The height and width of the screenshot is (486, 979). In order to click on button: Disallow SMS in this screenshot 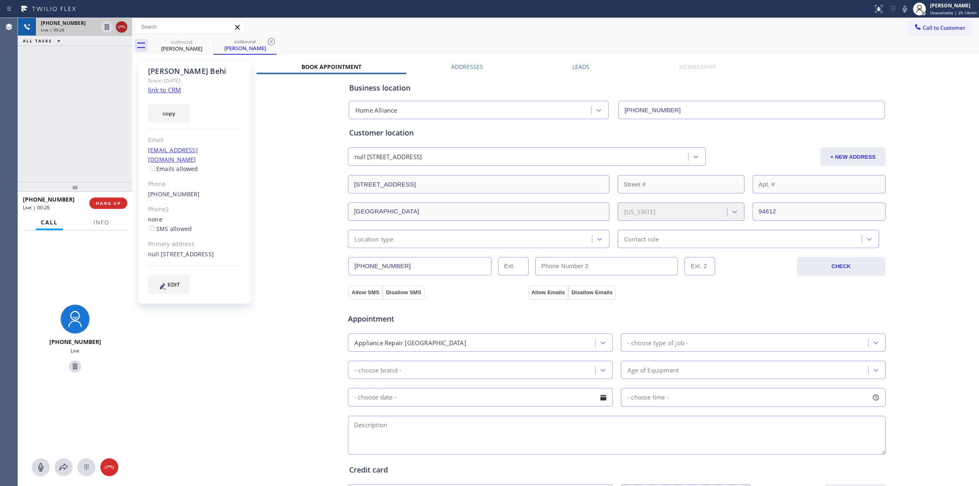, I will do `click(403, 292)`.